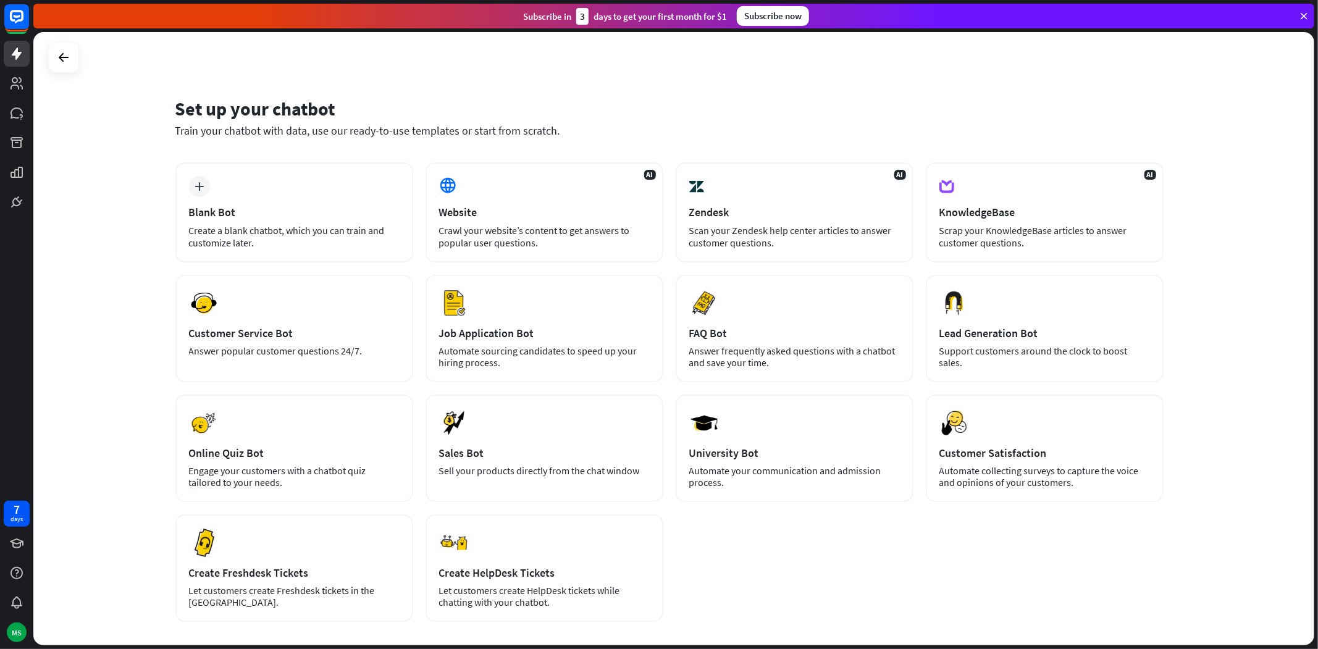  Describe the element at coordinates (294, 573) in the screenshot. I see `div: Create Freshdesk Tickets` at that location.